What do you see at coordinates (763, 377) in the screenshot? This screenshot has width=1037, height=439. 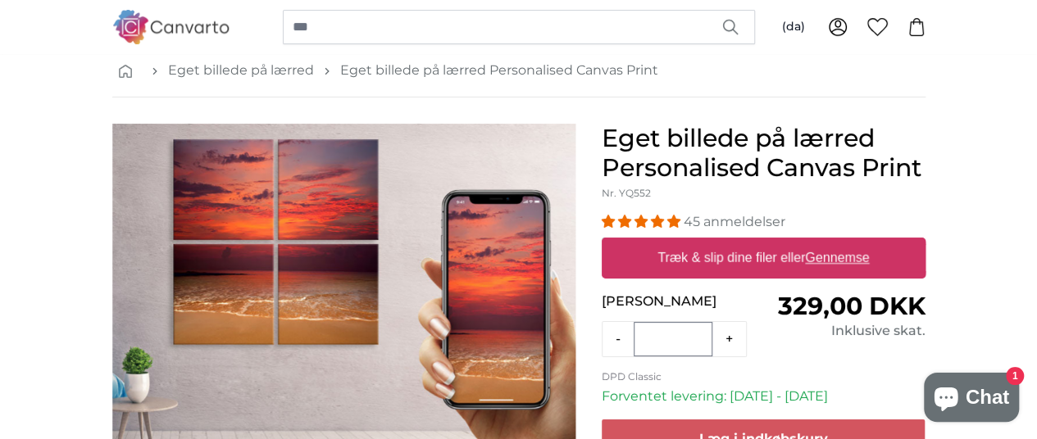 I see `p: DPD Classic` at bounding box center [763, 377].